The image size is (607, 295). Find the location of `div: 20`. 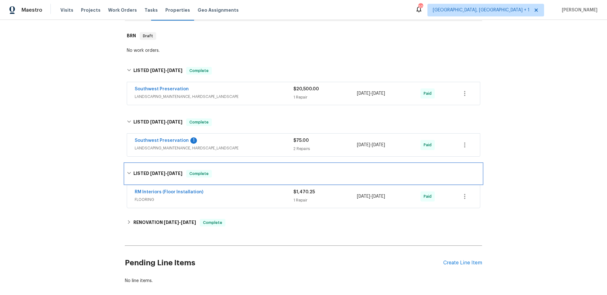

div: 20 is located at coordinates (420, 7).